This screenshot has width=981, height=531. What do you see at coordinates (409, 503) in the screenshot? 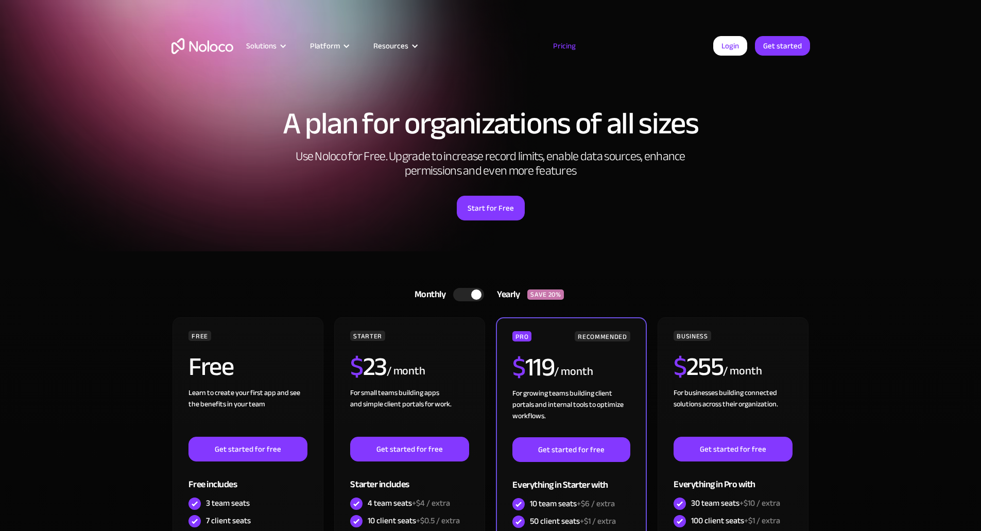
I see `div: 4 team seats` at bounding box center [409, 503].